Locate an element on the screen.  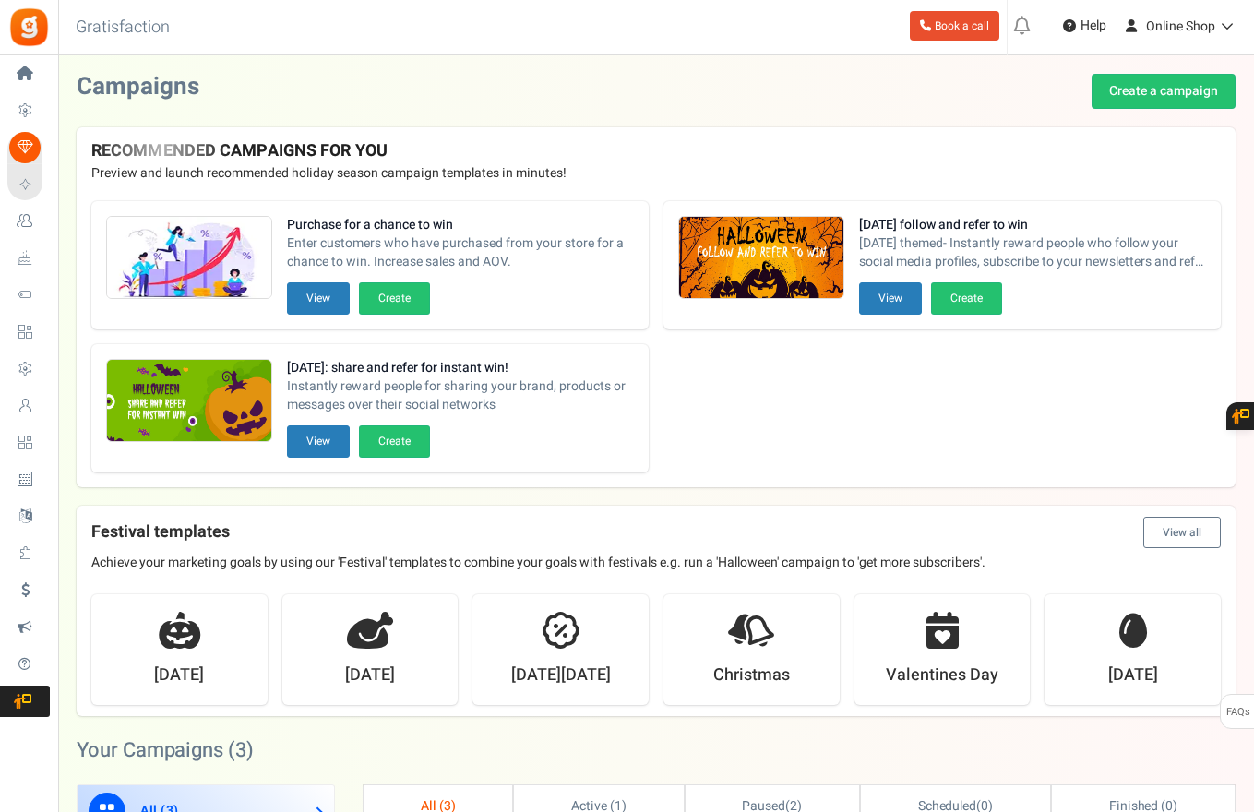
span: 3 is located at coordinates (241, 750).